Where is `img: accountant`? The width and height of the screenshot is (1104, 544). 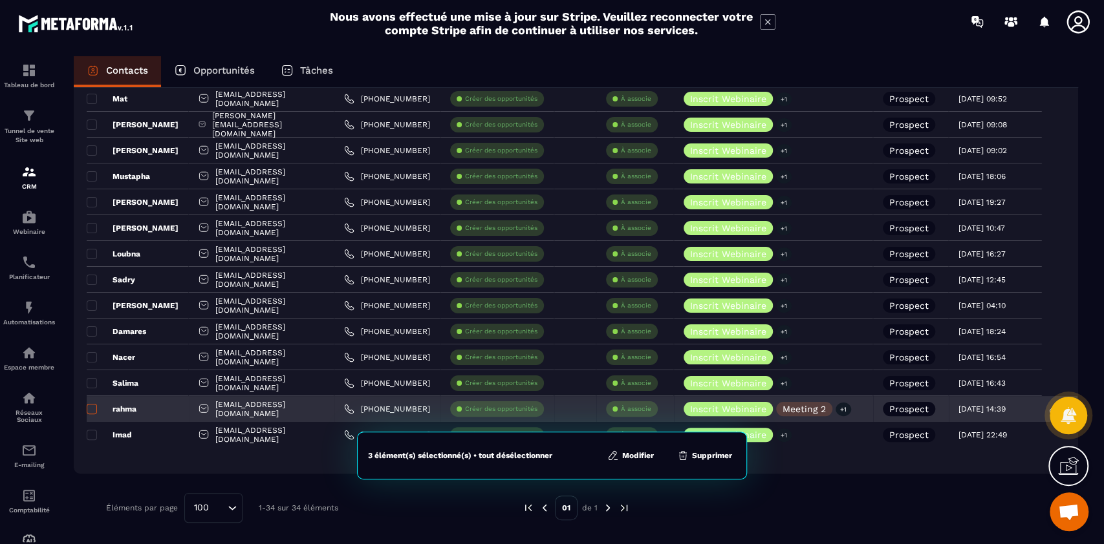
img: accountant is located at coordinates (29, 496).